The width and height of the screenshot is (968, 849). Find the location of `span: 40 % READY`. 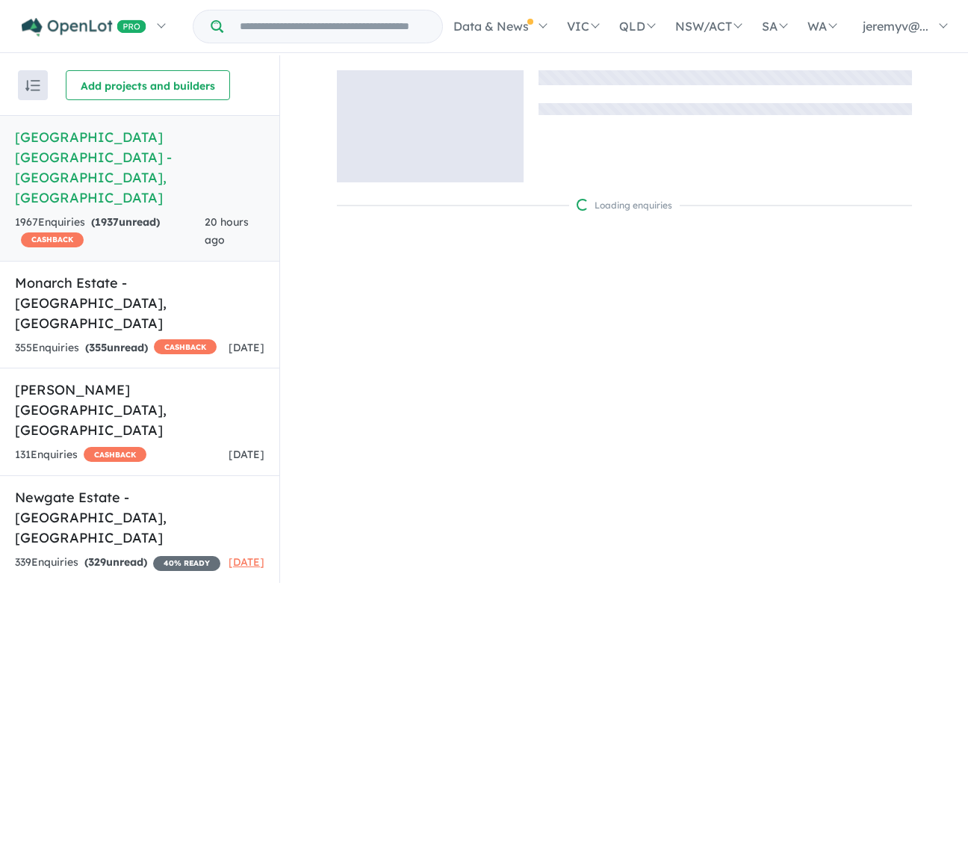

span: 40 % READY is located at coordinates (187, 563).